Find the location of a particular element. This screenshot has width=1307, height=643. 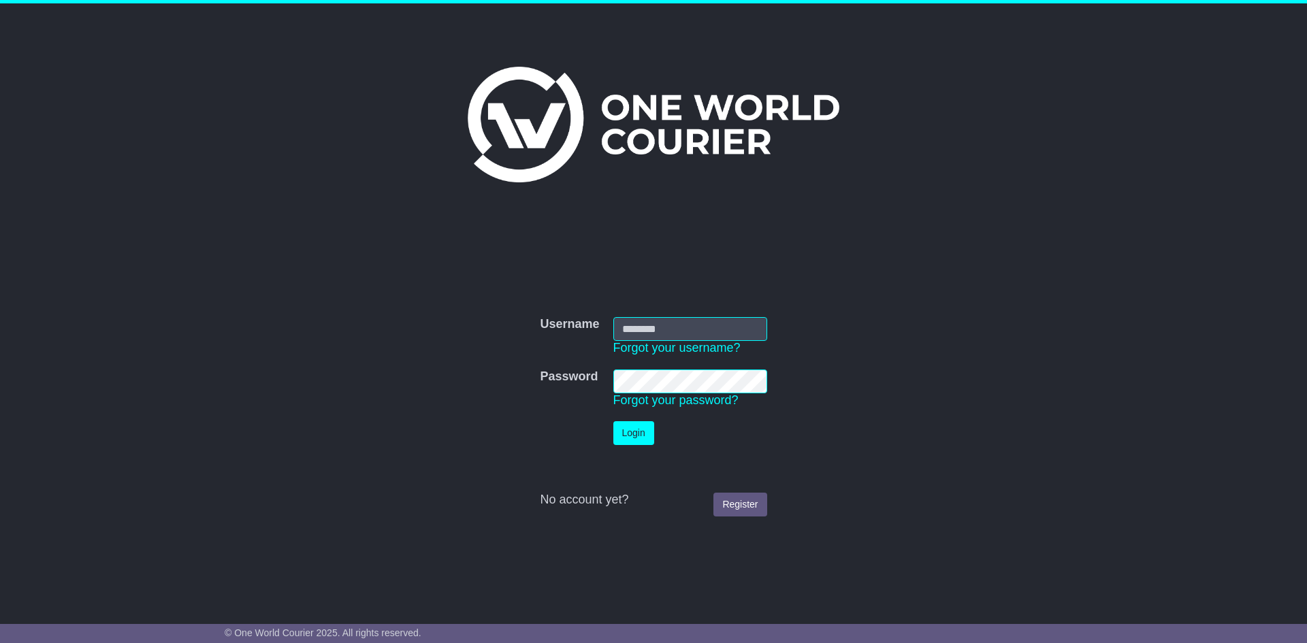

label: Username is located at coordinates (569, 325).